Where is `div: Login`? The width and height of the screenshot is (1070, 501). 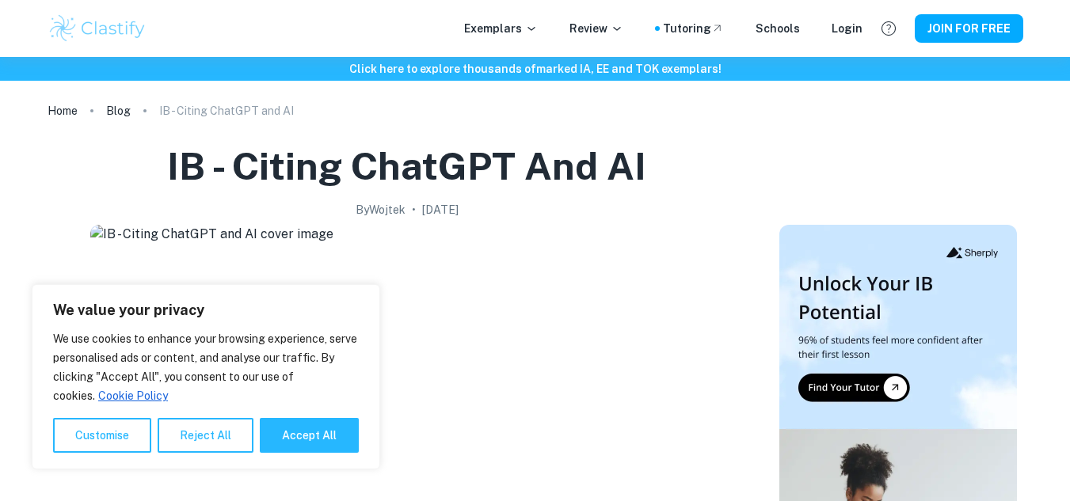 div: Login is located at coordinates (846, 29).